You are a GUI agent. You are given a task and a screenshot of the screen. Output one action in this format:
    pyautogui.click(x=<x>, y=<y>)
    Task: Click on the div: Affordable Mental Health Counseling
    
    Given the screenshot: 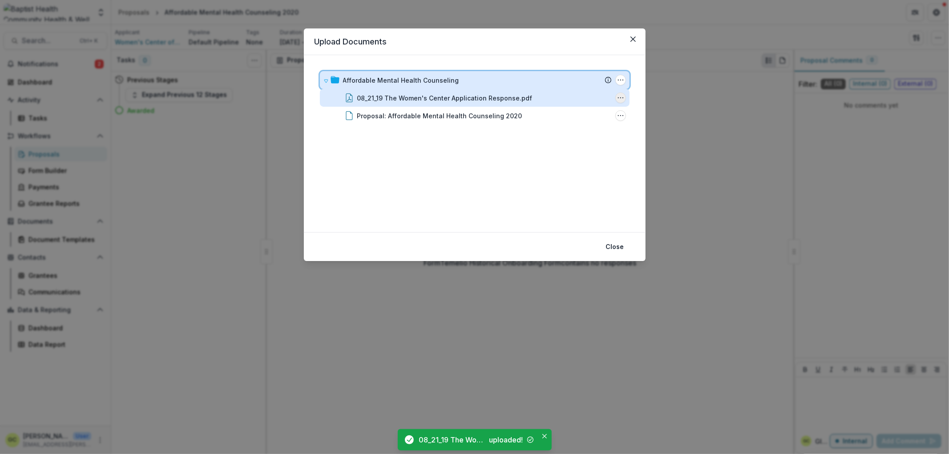 What is the action you would take?
    pyautogui.click(x=401, y=80)
    